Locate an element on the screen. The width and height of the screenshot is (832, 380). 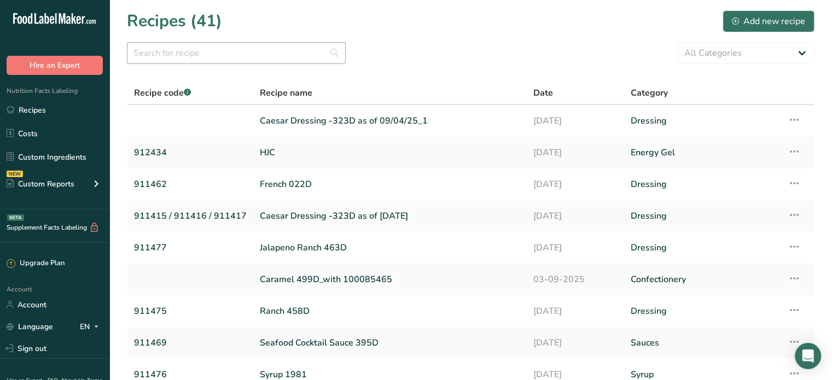
span: Date is located at coordinates (543, 93).